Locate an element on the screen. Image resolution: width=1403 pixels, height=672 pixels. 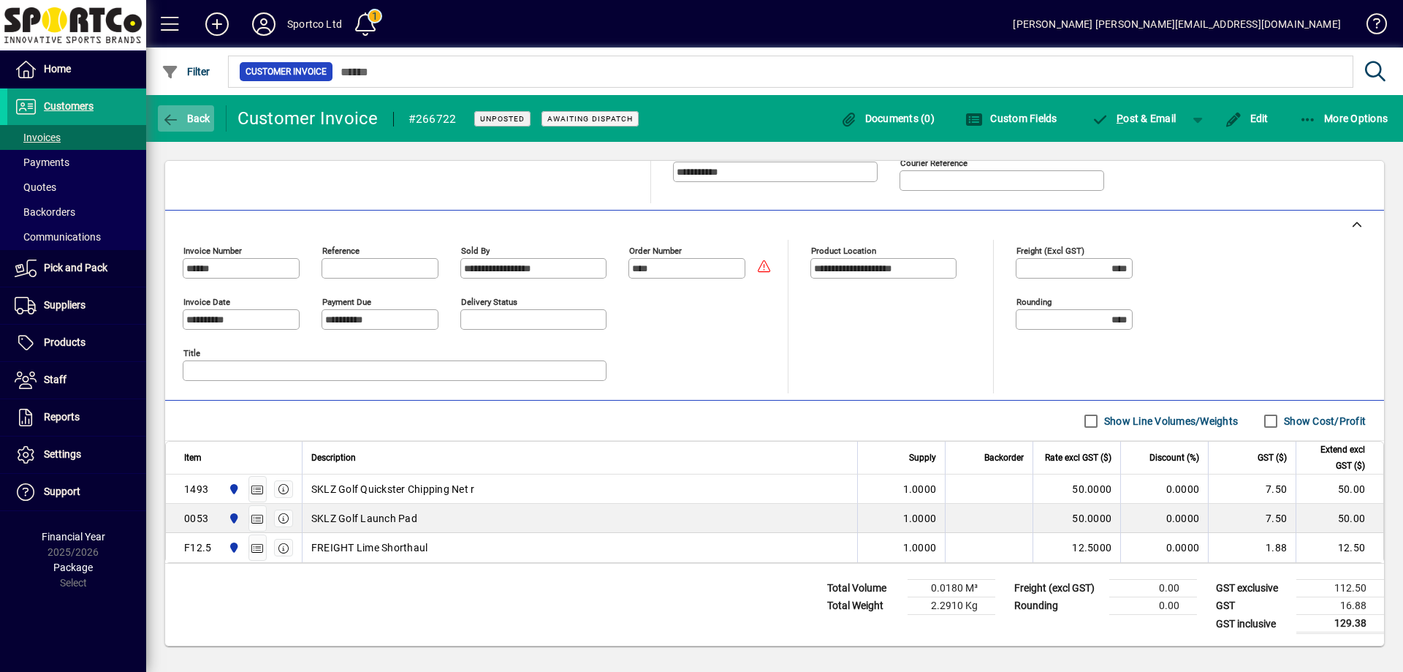
span: More Options is located at coordinates (1344, 118).